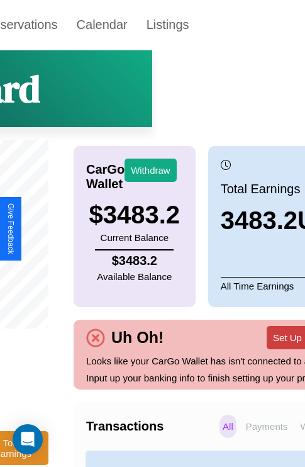 The image size is (305, 467). Describe the element at coordinates (135, 215) in the screenshot. I see `h3: $ 3483.2` at that location.